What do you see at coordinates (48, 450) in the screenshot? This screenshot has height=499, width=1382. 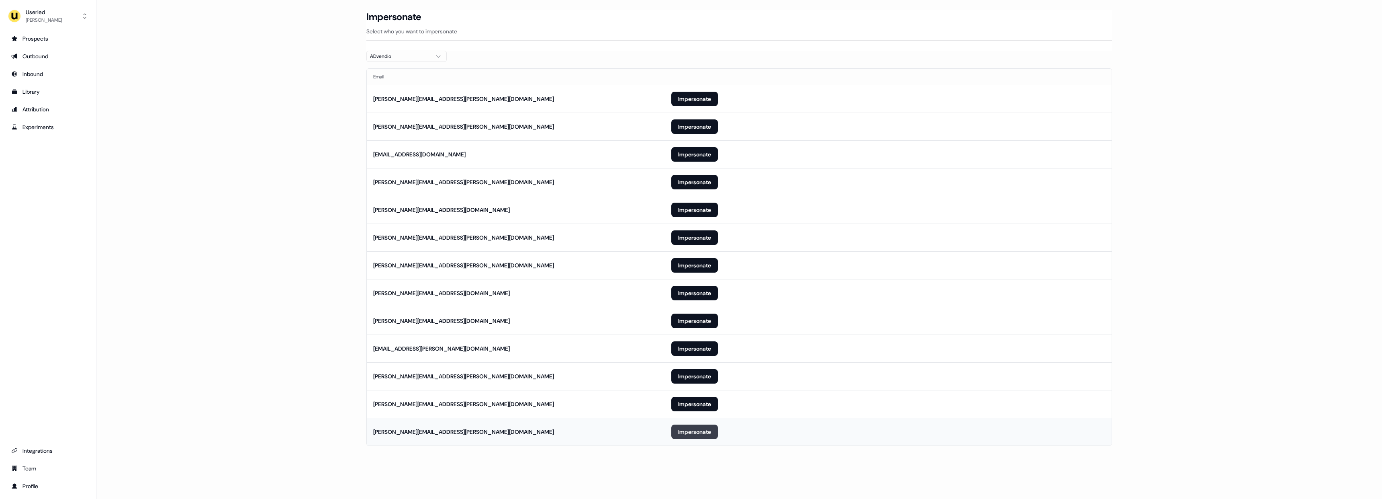 I see `a: Go to integrations` at bounding box center [48, 450].